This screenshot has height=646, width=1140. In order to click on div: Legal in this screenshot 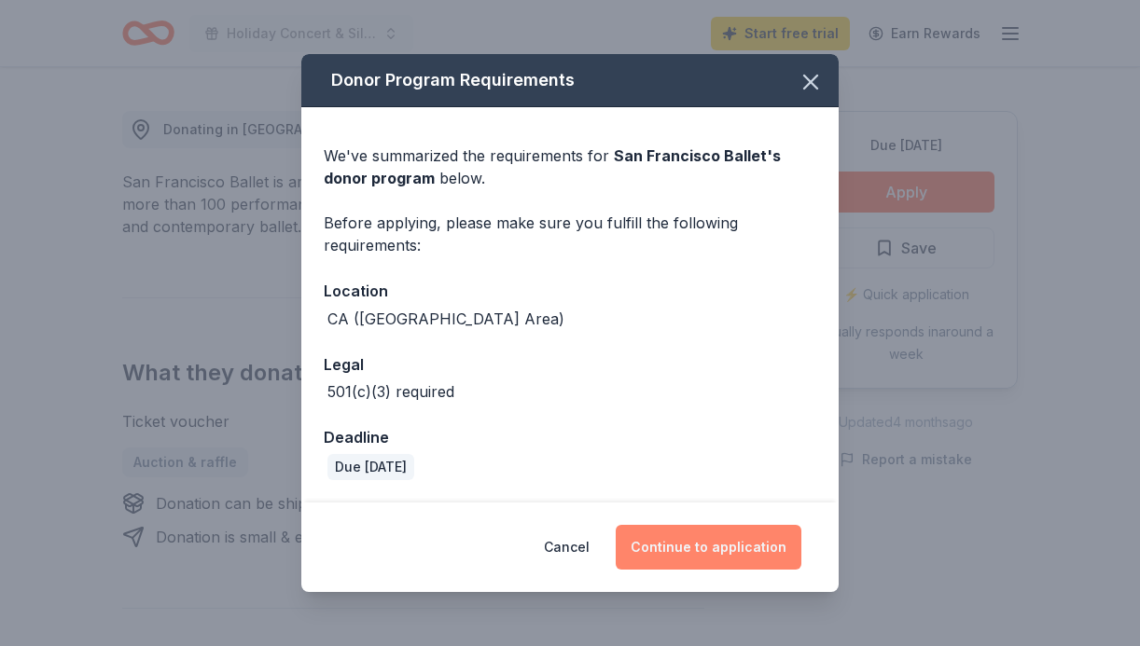, I will do `click(570, 365)`.